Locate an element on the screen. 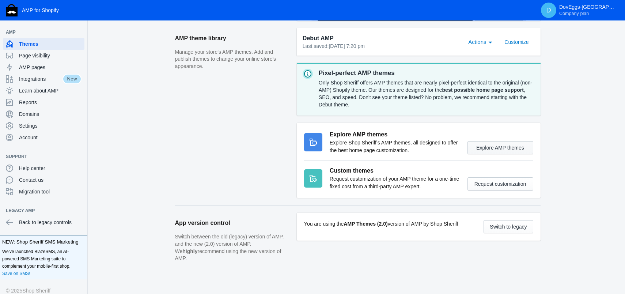 This screenshot has width=625, height=294. a: Reports is located at coordinates (43, 102).